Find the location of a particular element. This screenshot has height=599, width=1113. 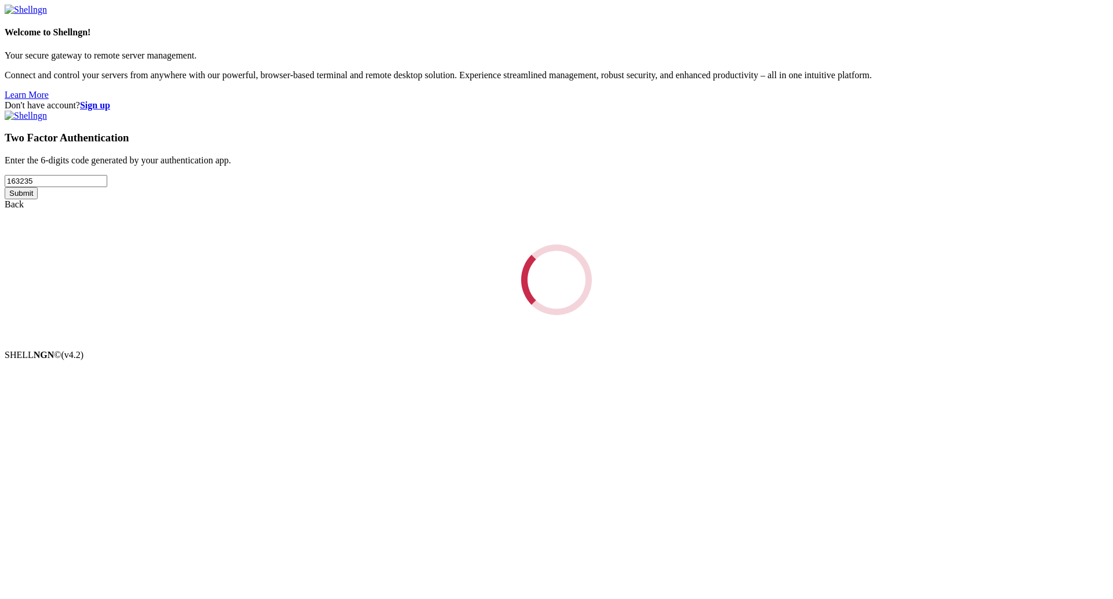

h4: Welcome to Shellngn! is located at coordinates (556, 32).